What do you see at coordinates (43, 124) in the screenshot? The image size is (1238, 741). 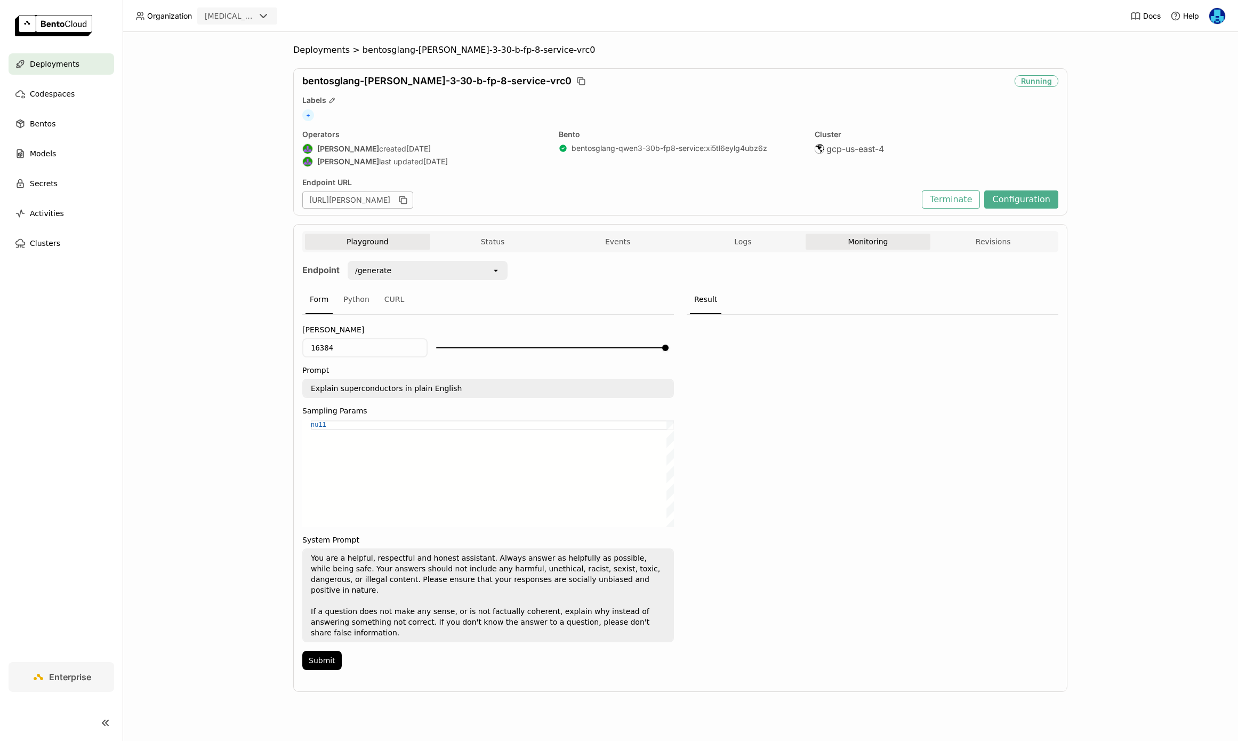 I see `span: Bentos` at bounding box center [43, 124].